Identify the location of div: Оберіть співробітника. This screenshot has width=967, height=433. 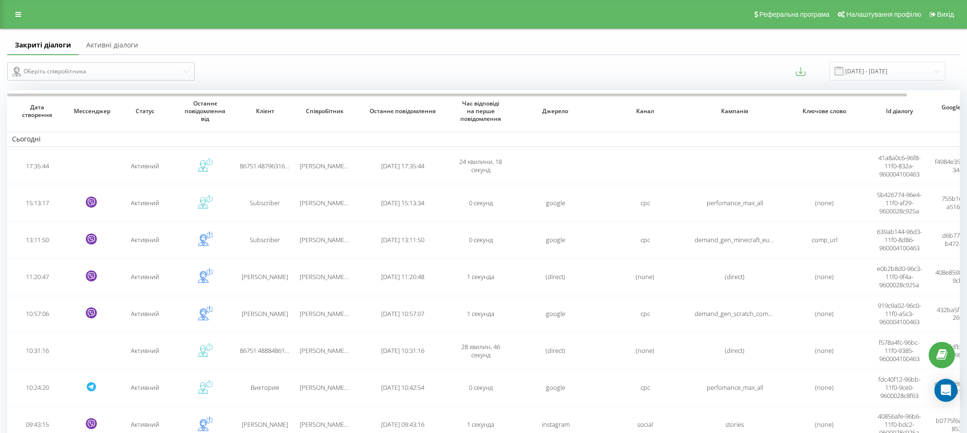
(97, 71).